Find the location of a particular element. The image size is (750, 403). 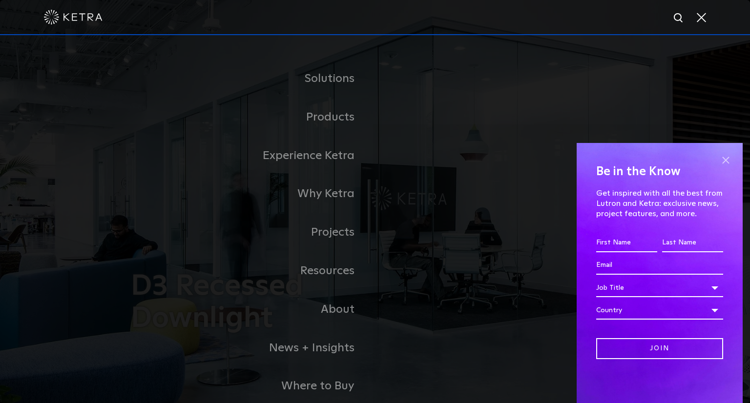

img: ketra-logo-2019-white is located at coordinates (73, 17).